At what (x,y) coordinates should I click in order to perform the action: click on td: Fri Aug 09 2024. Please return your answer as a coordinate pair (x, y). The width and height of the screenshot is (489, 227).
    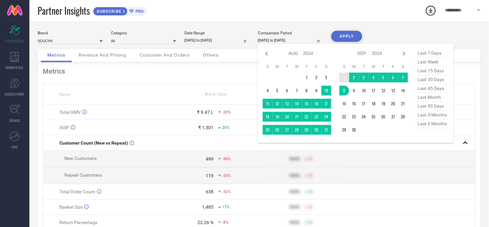
    Looking at the image, I should click on (317, 90).